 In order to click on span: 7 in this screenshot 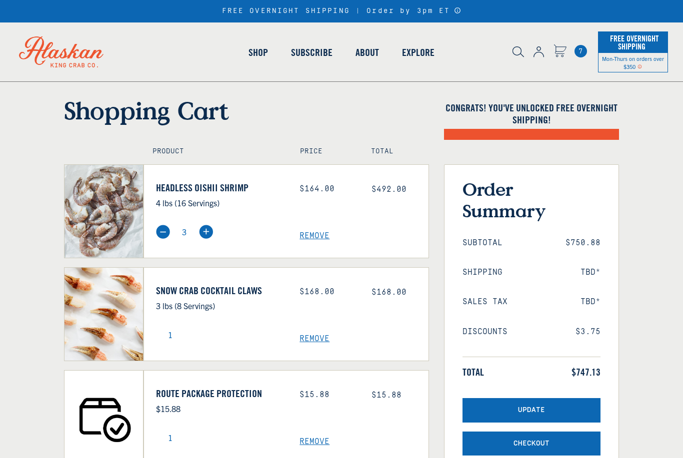, I will do `click(580, 51)`.